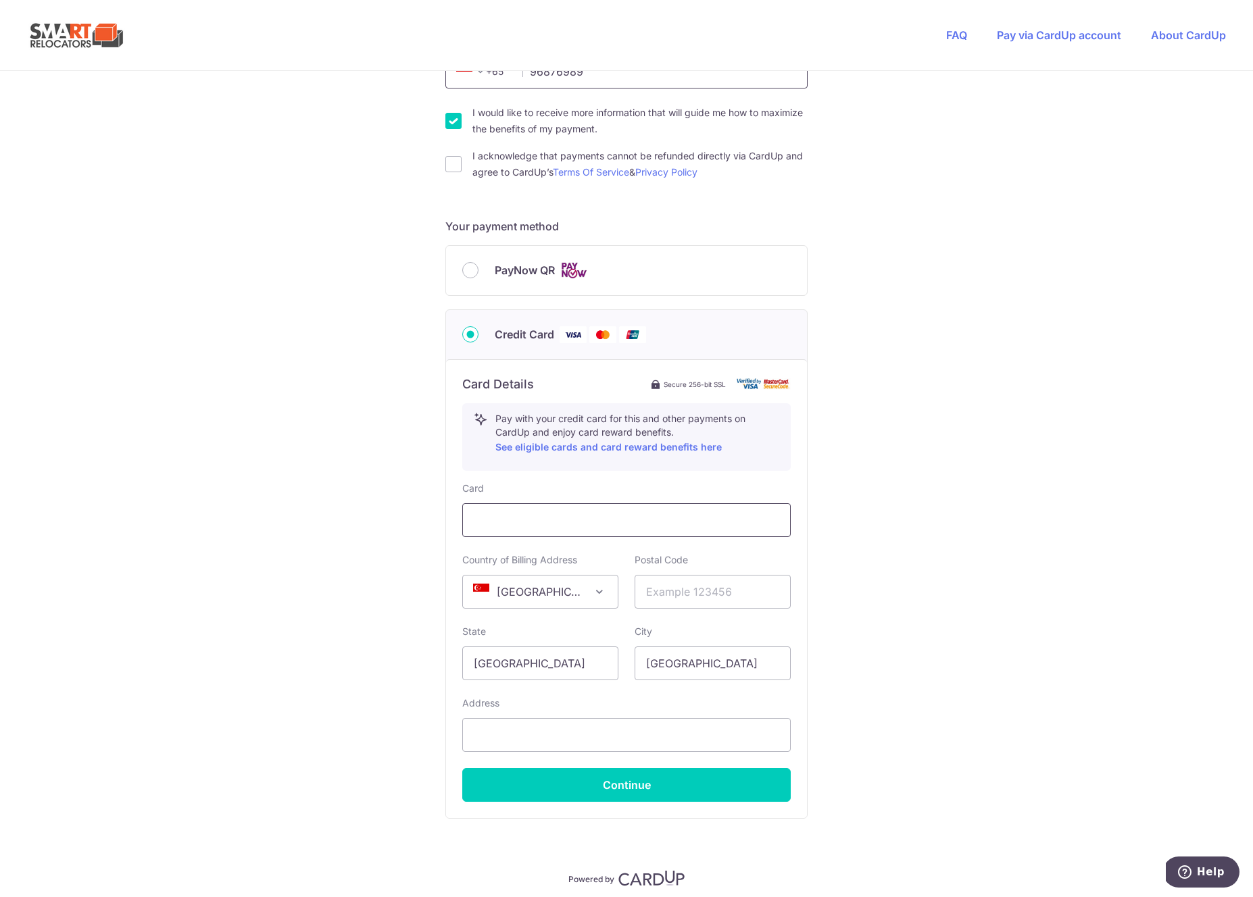 The width and height of the screenshot is (1253, 897). What do you see at coordinates (603, 335) in the screenshot?
I see `img: Mastercard` at bounding box center [603, 335].